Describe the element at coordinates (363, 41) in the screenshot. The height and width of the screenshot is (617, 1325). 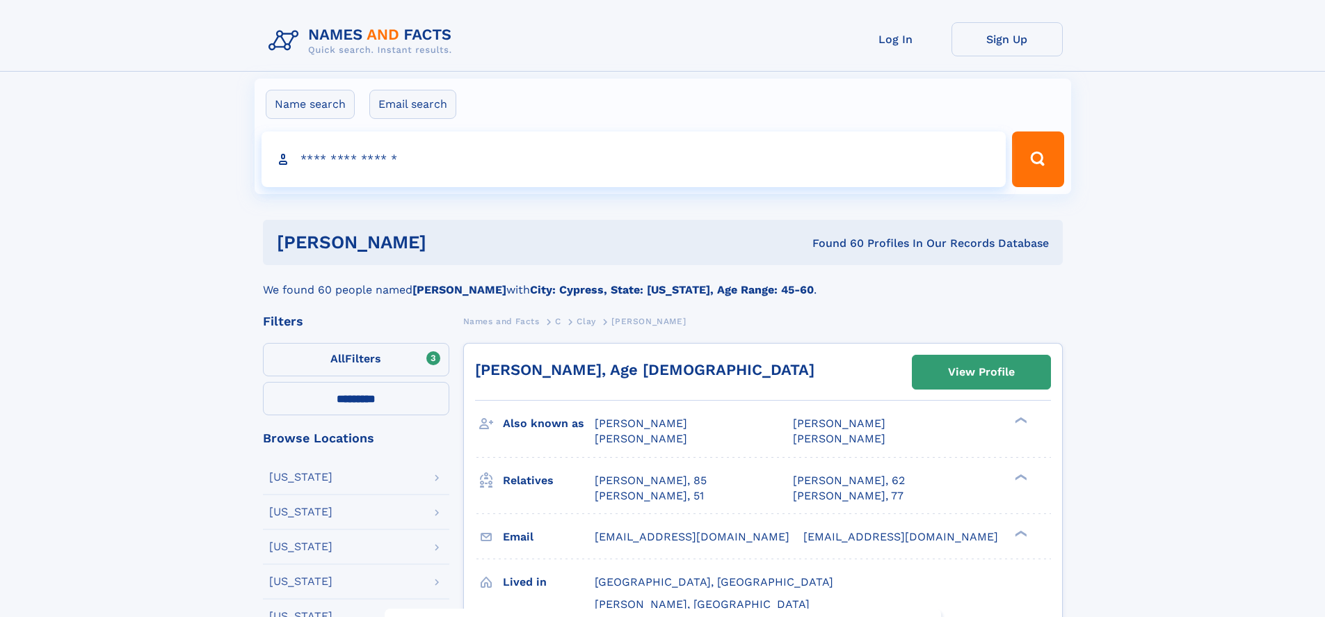
I see `img: Logo Names and Facts` at that location.